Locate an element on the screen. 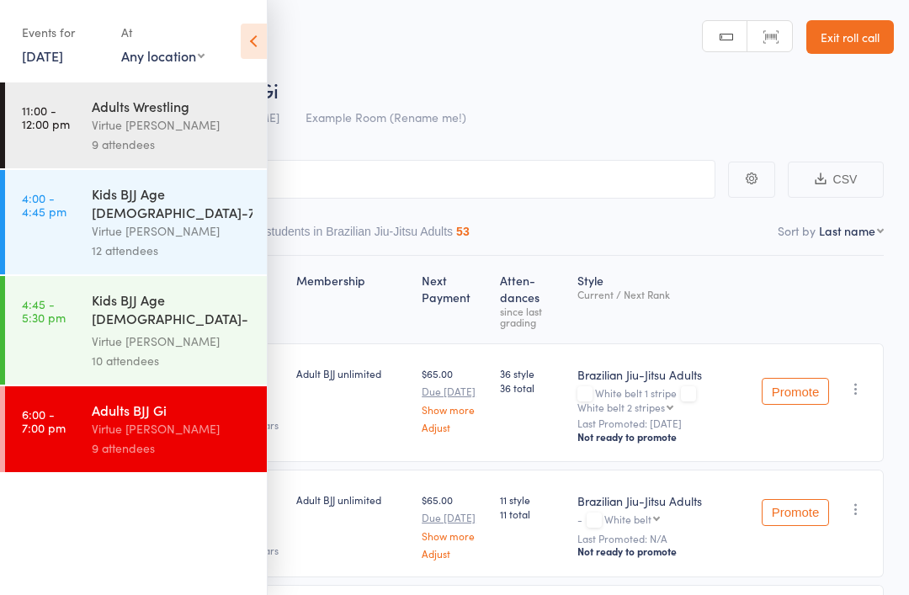  div: White belt 1 stripe is located at coordinates (662, 400).